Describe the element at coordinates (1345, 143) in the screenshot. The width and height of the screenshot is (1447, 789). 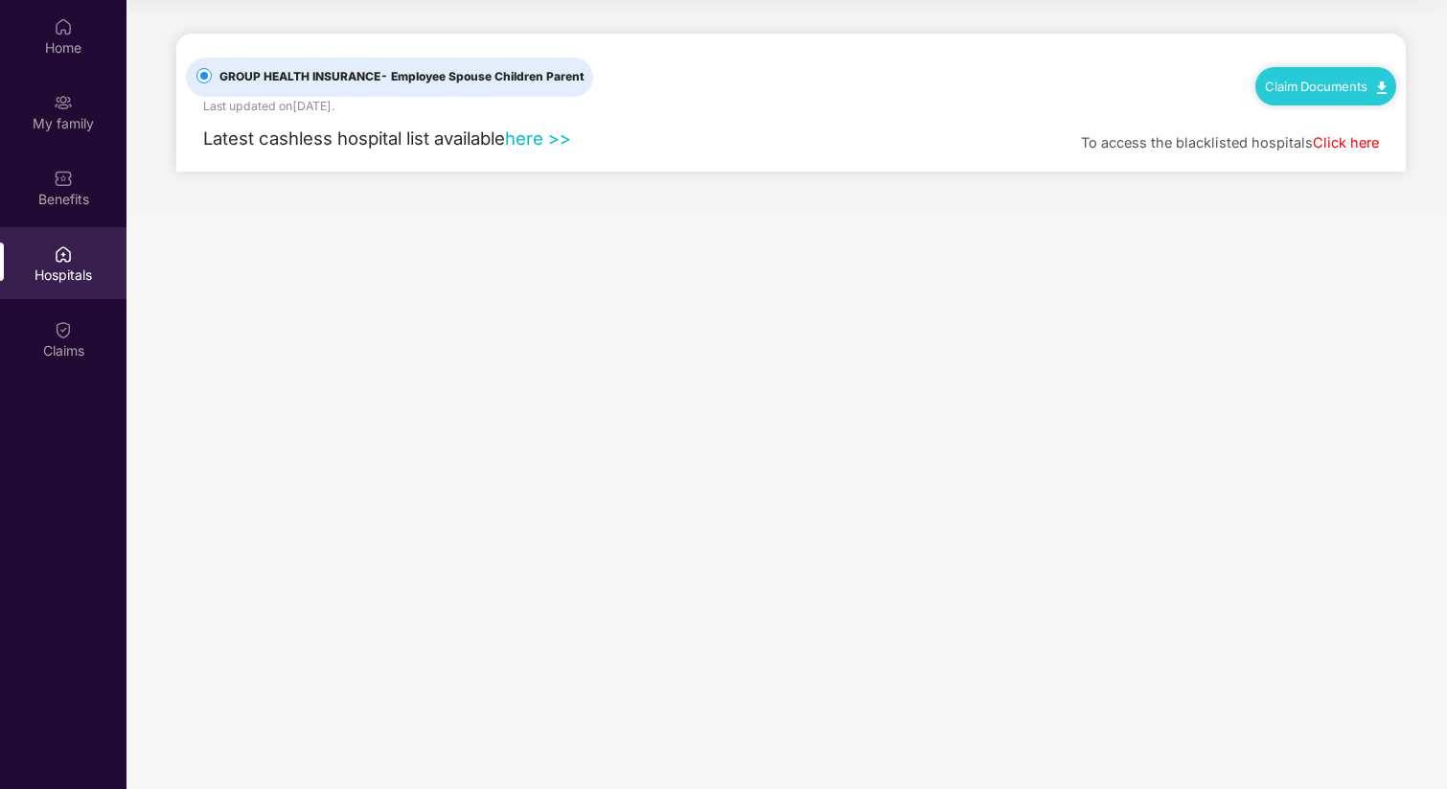
I see `a: Click here` at that location.